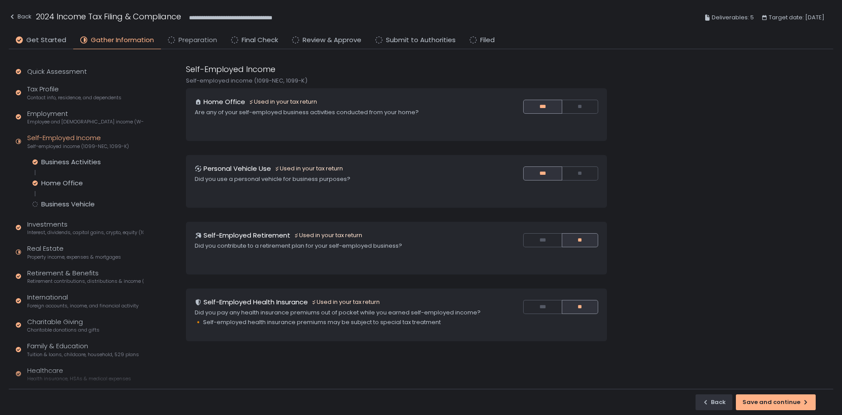 This screenshot has height=415, width=842. What do you see at coordinates (79, 374) in the screenshot?
I see `div: Healthcare` at bounding box center [79, 374].